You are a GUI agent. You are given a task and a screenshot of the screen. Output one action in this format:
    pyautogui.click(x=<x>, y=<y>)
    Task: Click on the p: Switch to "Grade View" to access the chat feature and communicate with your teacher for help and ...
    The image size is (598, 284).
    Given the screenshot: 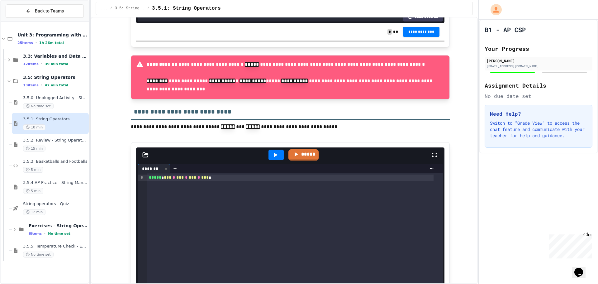 What is the action you would take?
    pyautogui.click(x=539, y=129)
    